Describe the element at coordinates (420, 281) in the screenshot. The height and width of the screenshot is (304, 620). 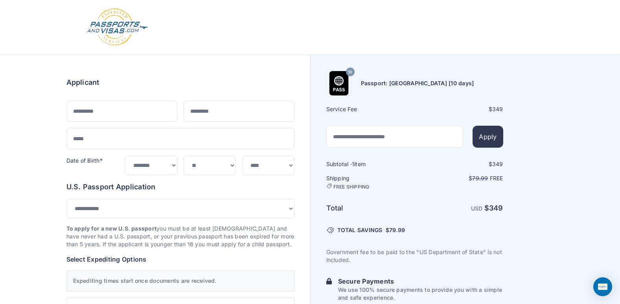
I see `h6: Secure Payments` at that location.